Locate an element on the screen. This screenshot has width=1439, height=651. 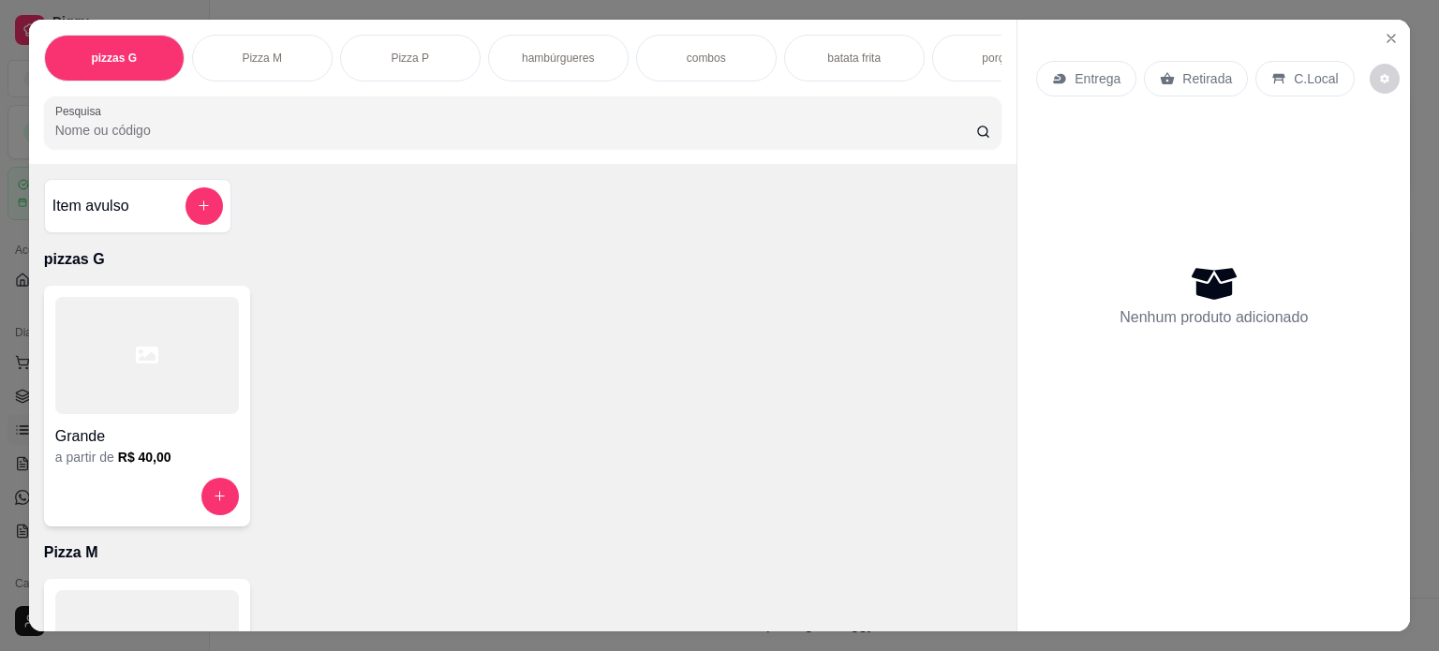
h4: Item avulso is located at coordinates (91, 206).